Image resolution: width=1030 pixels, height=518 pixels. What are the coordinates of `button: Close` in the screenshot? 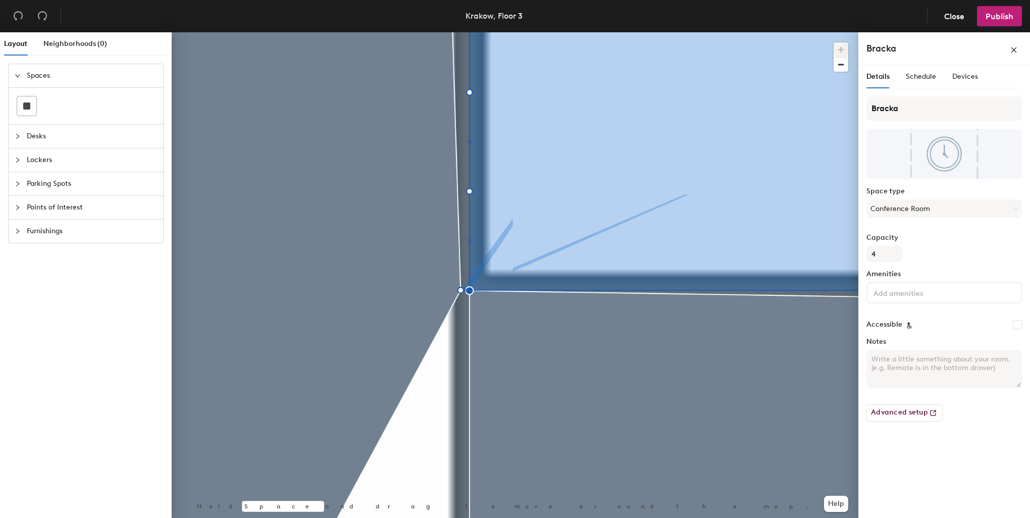 It's located at (954, 16).